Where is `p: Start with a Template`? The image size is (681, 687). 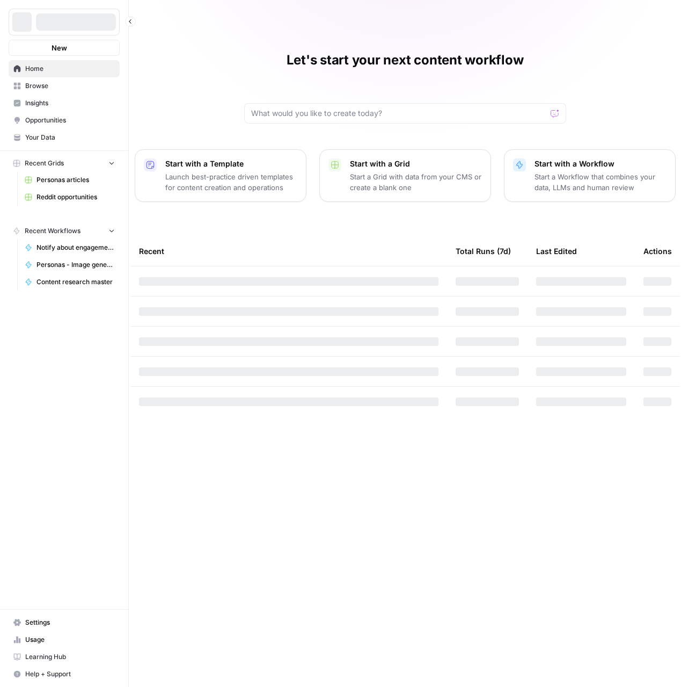 p: Start with a Template is located at coordinates (231, 164).